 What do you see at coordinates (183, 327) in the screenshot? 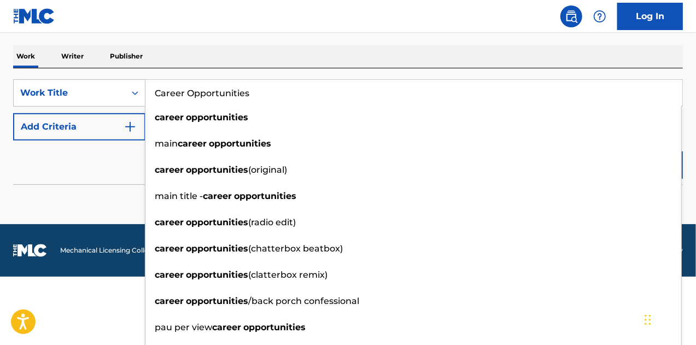
I see `span: pau per view` at bounding box center [183, 327].